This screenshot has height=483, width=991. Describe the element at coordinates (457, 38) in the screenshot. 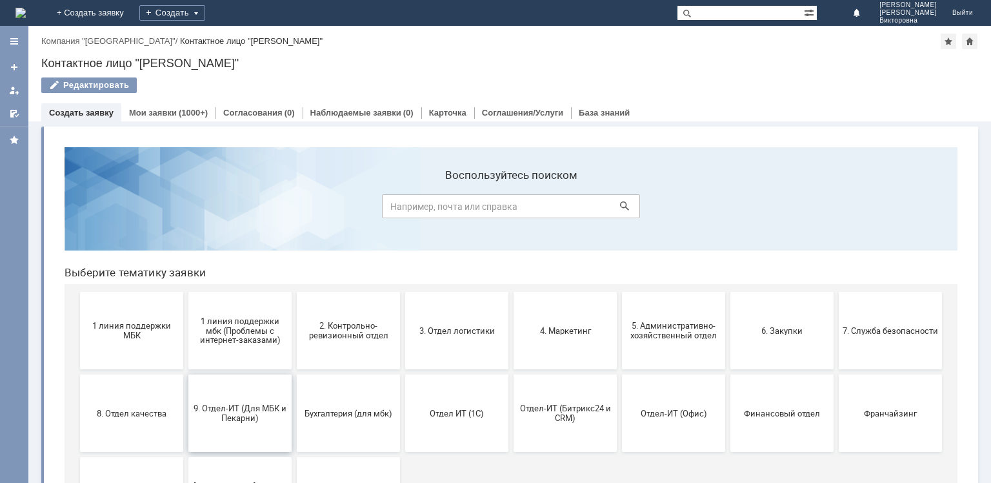

I see `label: Воспользуйтесь поиском` at that location.